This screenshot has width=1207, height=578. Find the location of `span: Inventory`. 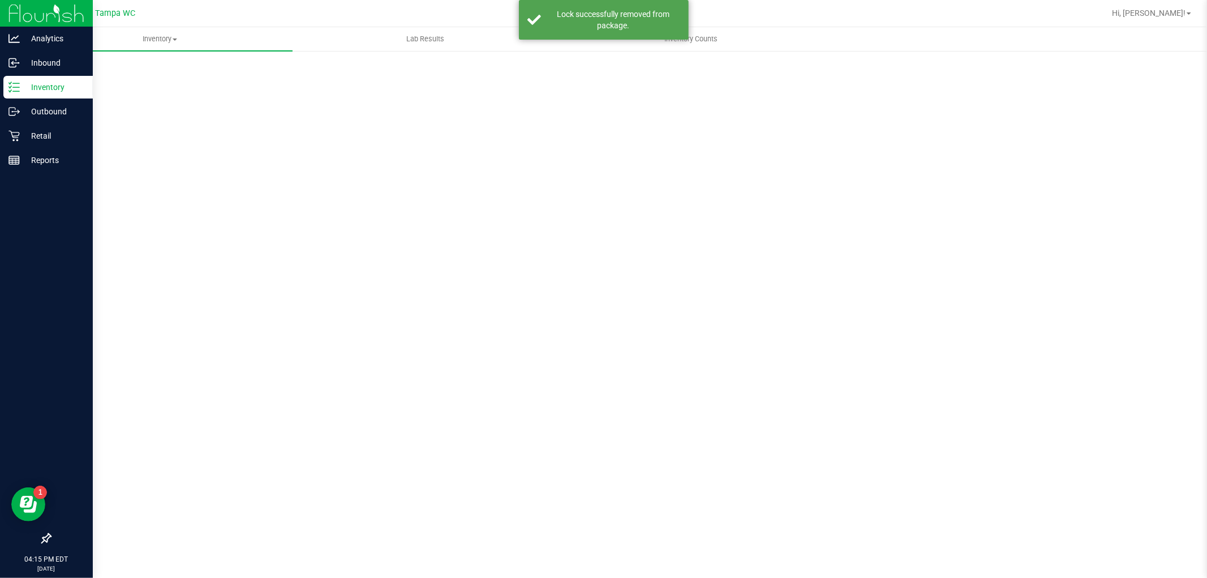

span: Inventory is located at coordinates (160, 39).